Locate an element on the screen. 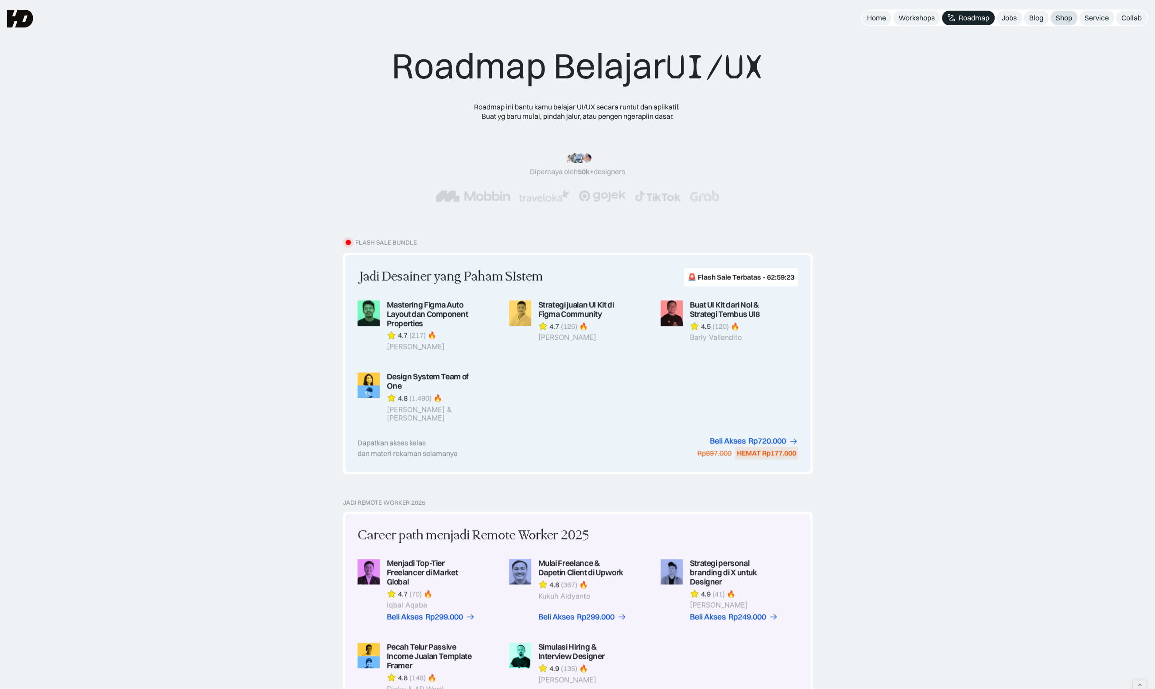 The width and height of the screenshot is (1155, 689). div: Rp897.000 is located at coordinates (714, 453).